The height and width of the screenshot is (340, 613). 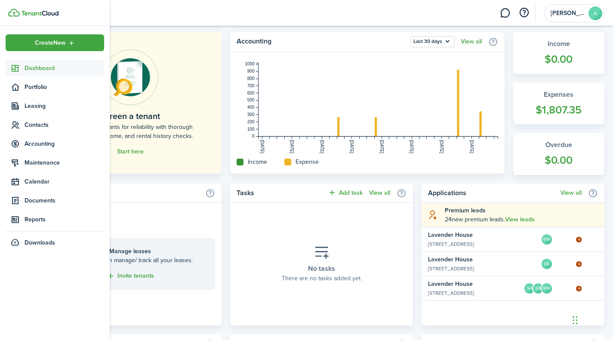 I want to click on home-widget-title: Tasks, so click(x=280, y=193).